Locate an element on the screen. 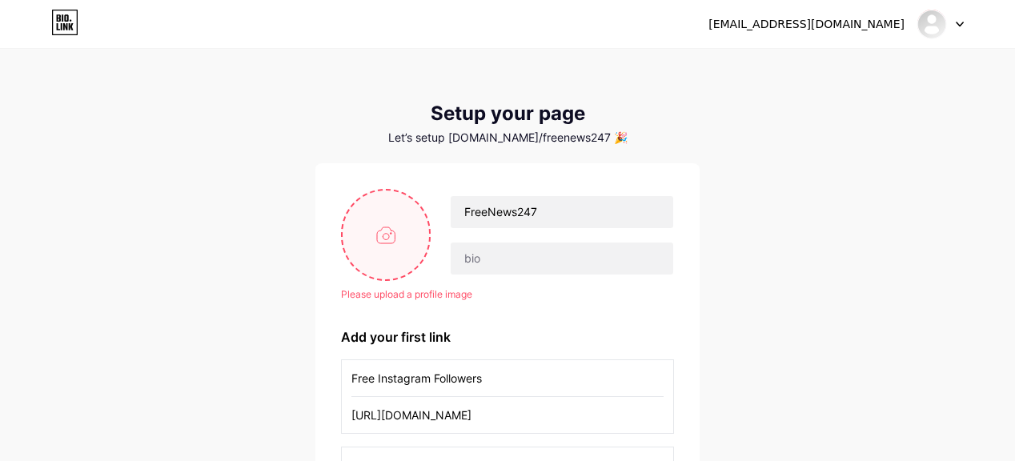 The image size is (1015, 461). div: Add your first link is located at coordinates (508, 337).